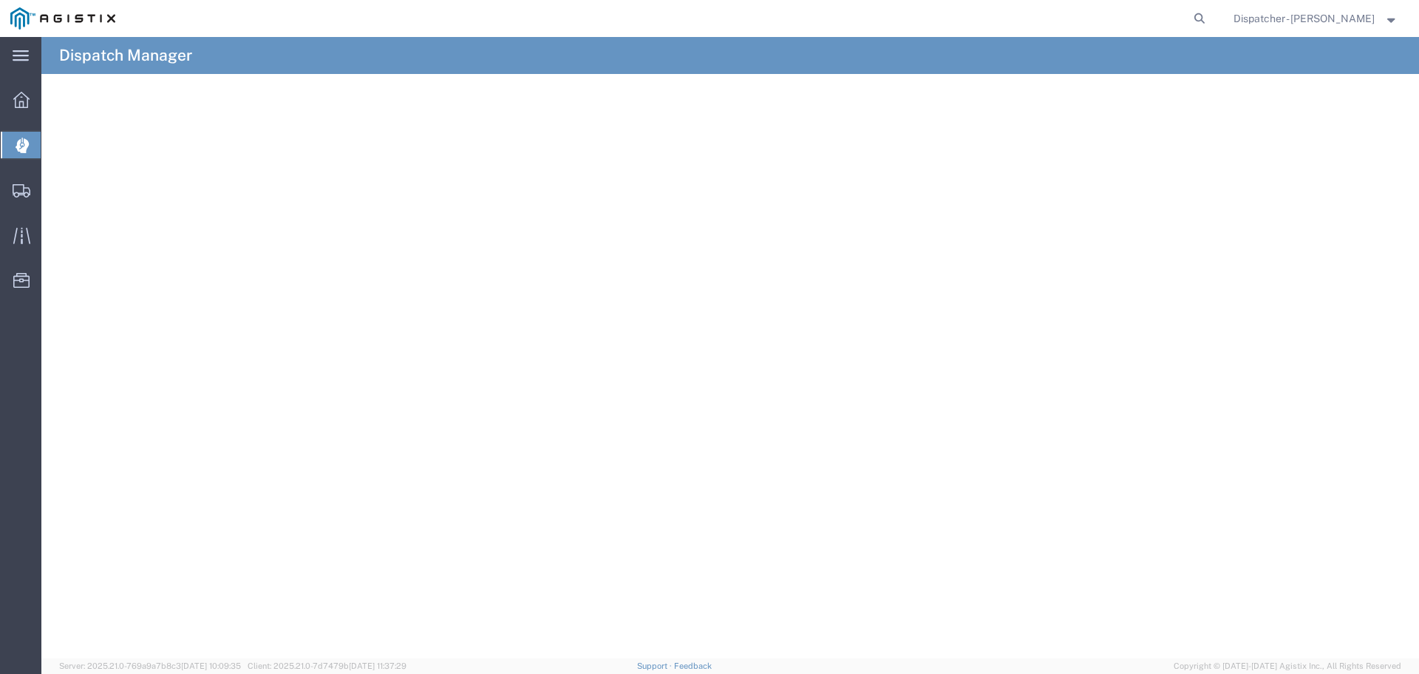 This screenshot has height=674, width=1419. What do you see at coordinates (693, 665) in the screenshot?
I see `a: Feedback` at bounding box center [693, 665].